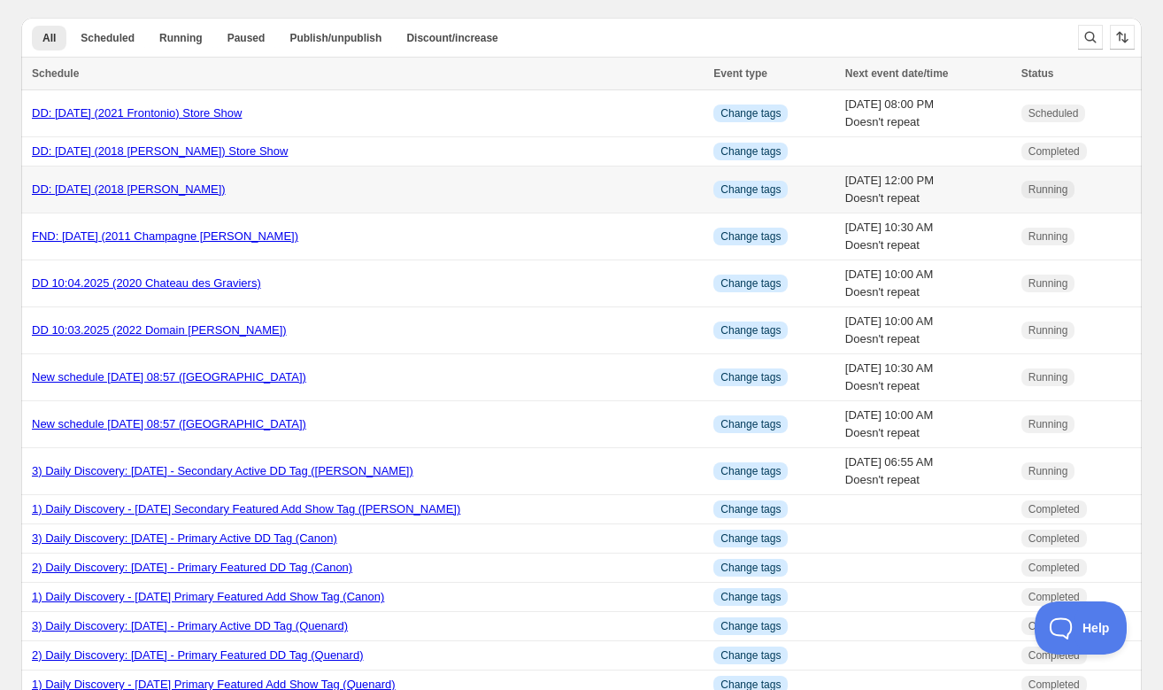 The width and height of the screenshot is (1163, 690). What do you see at coordinates (452, 38) in the screenshot?
I see `span: Discount/increase` at bounding box center [452, 38].